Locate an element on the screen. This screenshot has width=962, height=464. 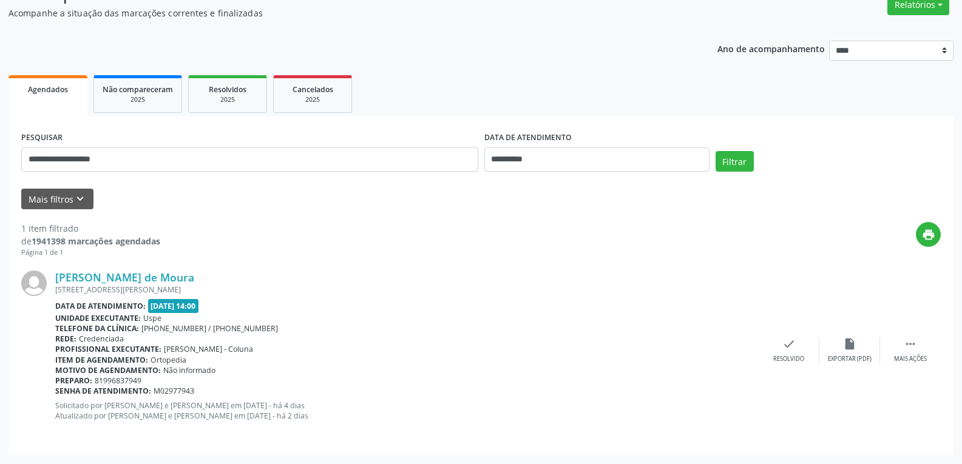
span: Ortopedia is located at coordinates (168, 360).